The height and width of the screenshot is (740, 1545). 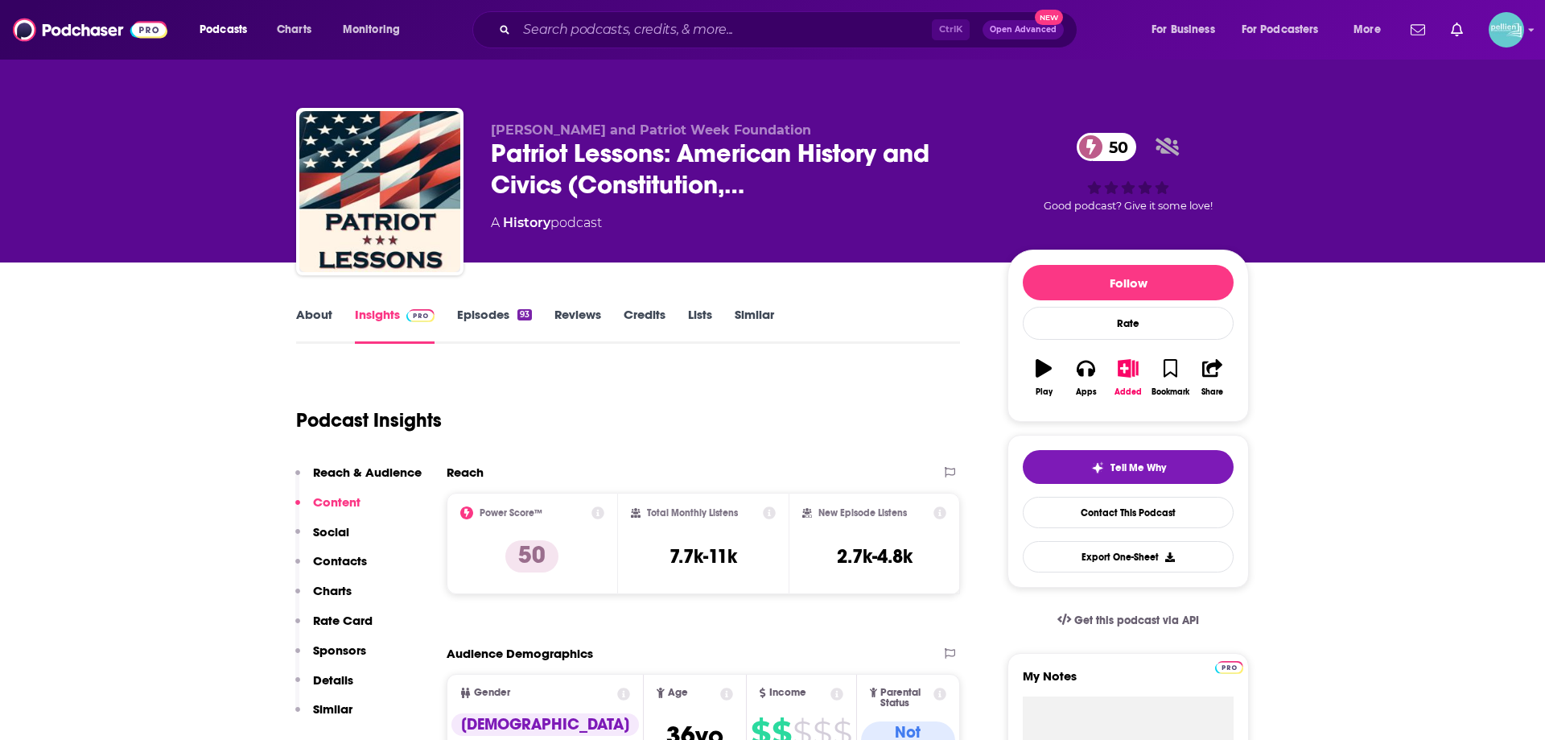 What do you see at coordinates (294, 30) in the screenshot?
I see `a: Charts` at bounding box center [294, 30].